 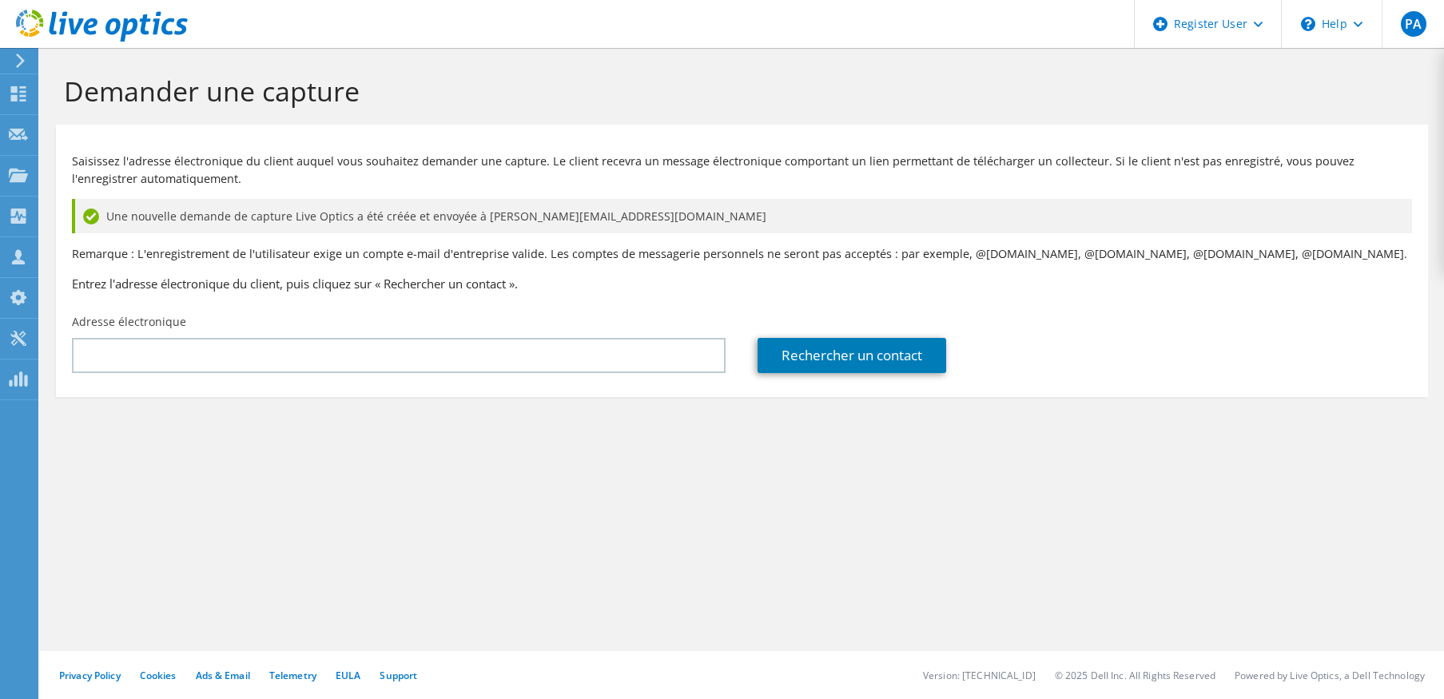 I want to click on span: PA, so click(x=1413, y=24).